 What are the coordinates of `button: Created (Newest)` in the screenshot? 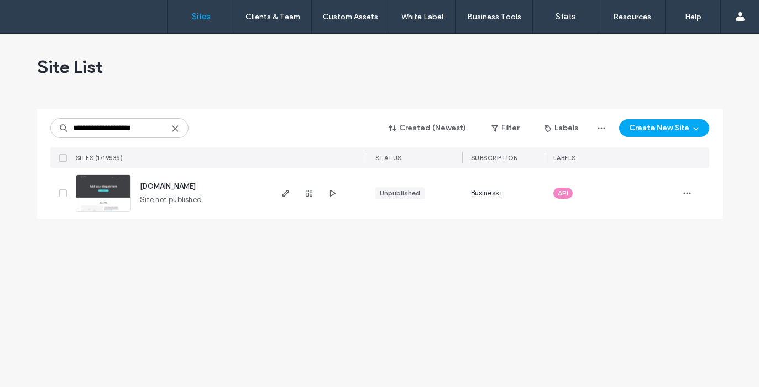 It's located at (427, 128).